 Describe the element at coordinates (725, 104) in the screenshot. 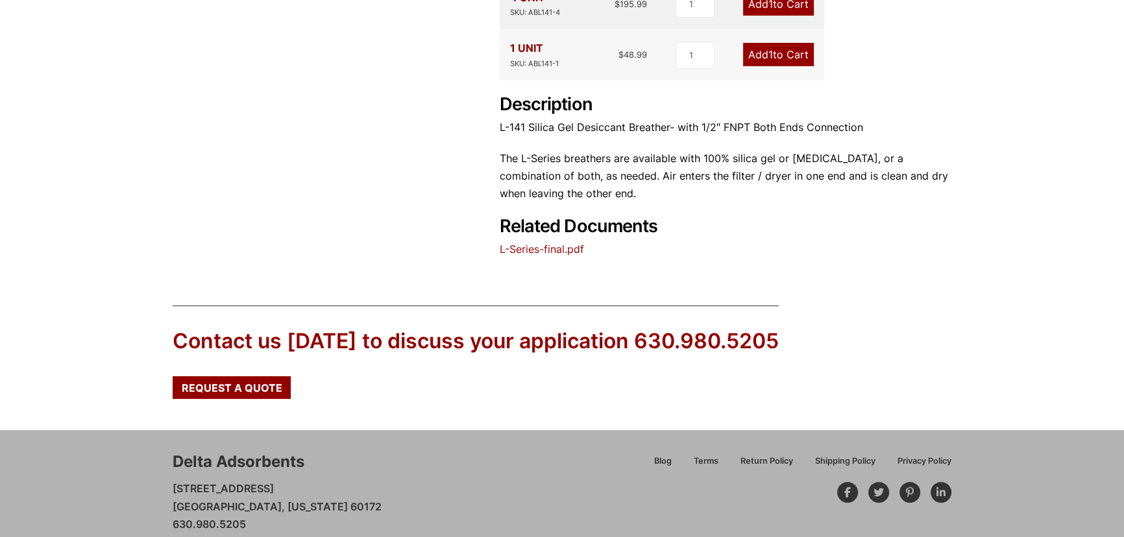

I see `h2: Description` at that location.